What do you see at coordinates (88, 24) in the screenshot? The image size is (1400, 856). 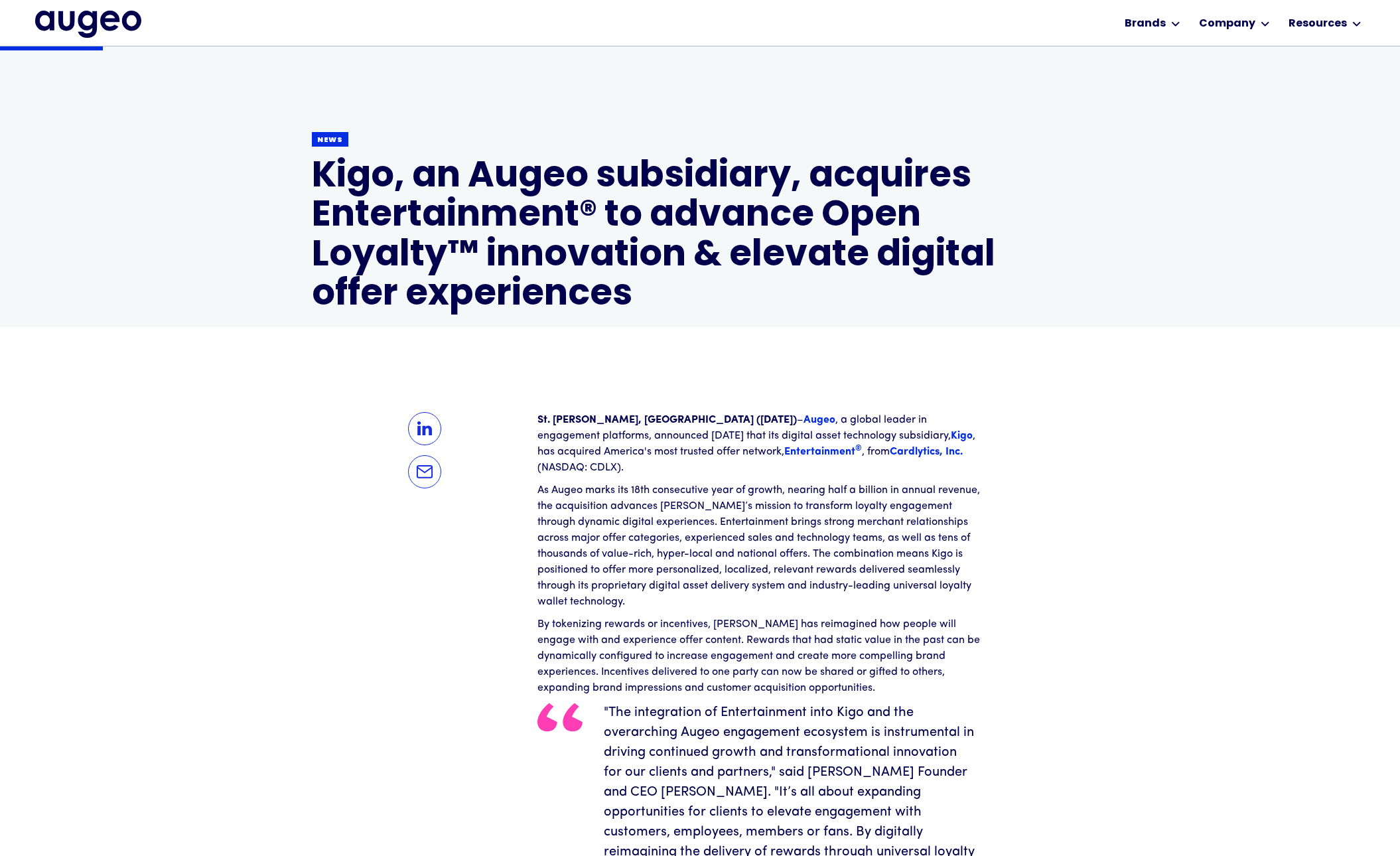 I see `a: home` at bounding box center [88, 24].